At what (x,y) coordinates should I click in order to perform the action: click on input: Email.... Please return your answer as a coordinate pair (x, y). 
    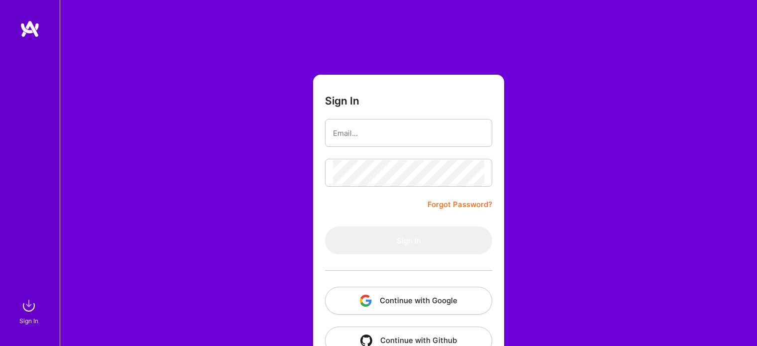
    Looking at the image, I should click on (408, 133).